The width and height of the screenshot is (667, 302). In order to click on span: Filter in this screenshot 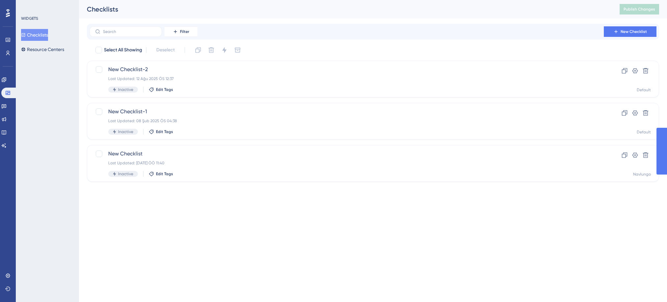, I will do `click(185, 32)`.